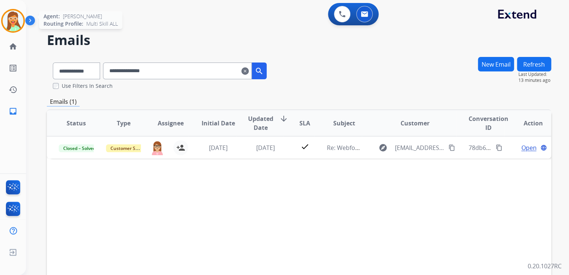 This screenshot has width=569, height=275. What do you see at coordinates (259, 71) in the screenshot?
I see `mat-icon: search` at bounding box center [259, 71].